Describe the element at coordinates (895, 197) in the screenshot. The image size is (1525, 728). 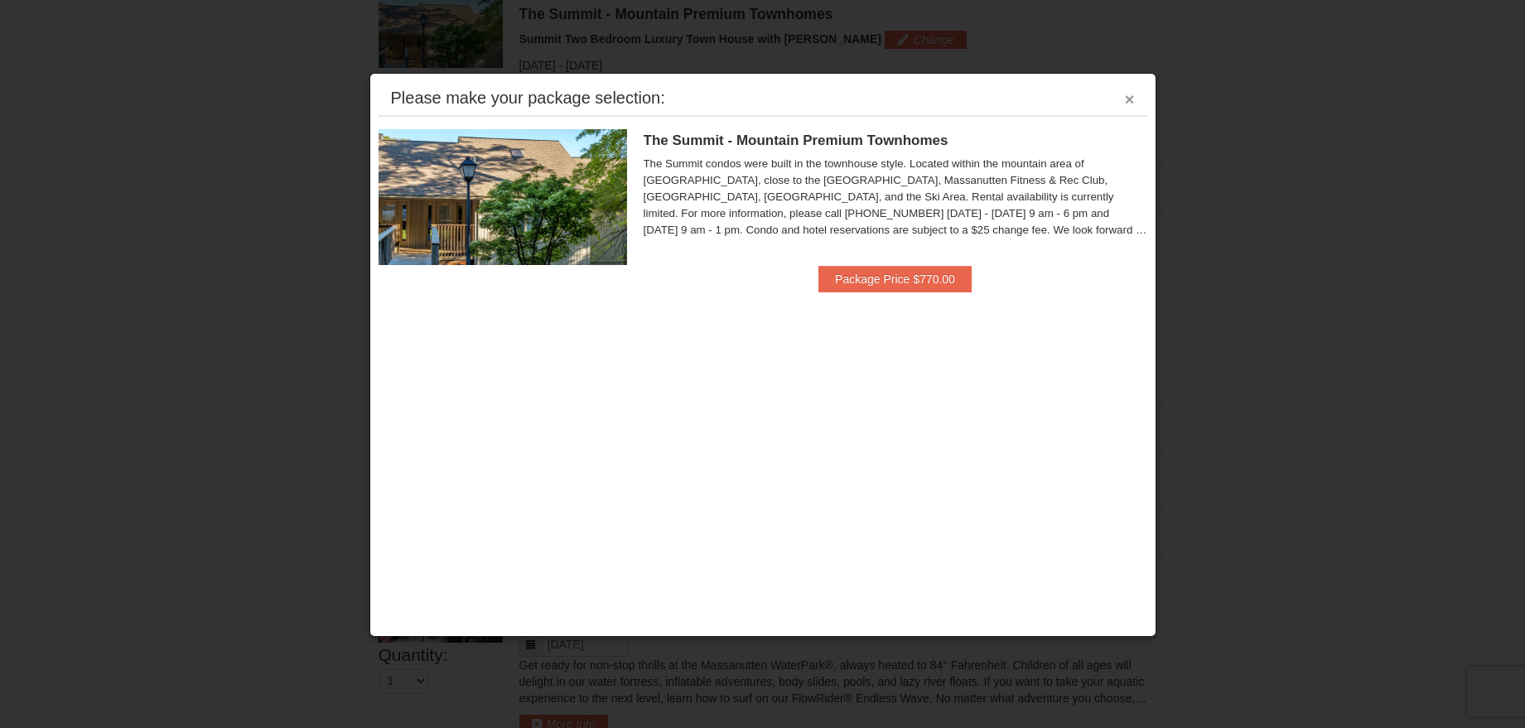
I see `div: The Summit condos were built in the townhouse style. Located within the mountain area of [GEOGRAP...` at that location.